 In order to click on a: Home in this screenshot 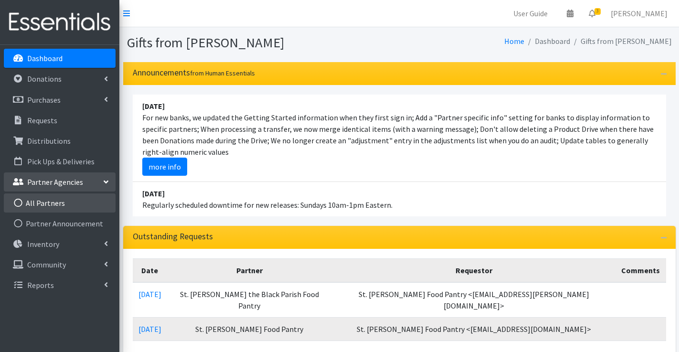, I will do `click(514, 41)`.